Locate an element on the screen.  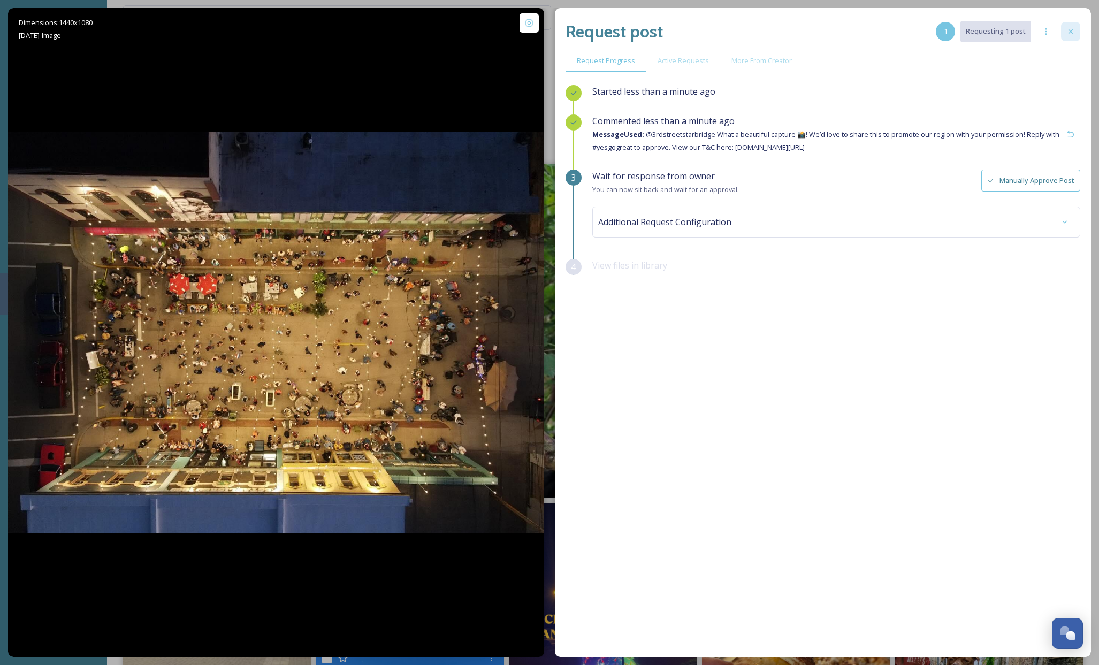
span: Commented less than a minute ago is located at coordinates (664, 121).